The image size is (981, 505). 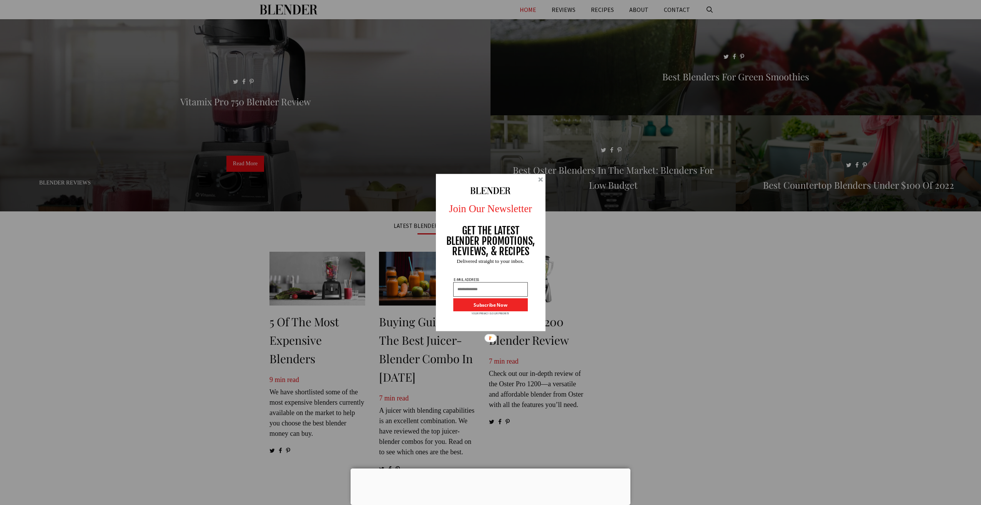 I want to click on p: YOUR PRIVACY IS OUR PRIORITY, so click(x=490, y=313).